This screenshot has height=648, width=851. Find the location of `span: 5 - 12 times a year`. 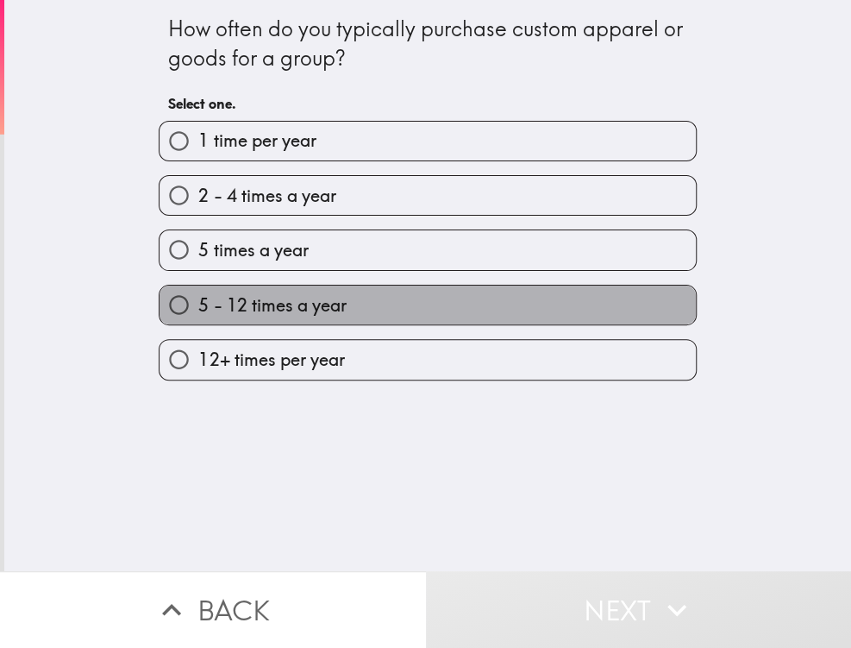

span: 5 - 12 times a year is located at coordinates (272, 305).